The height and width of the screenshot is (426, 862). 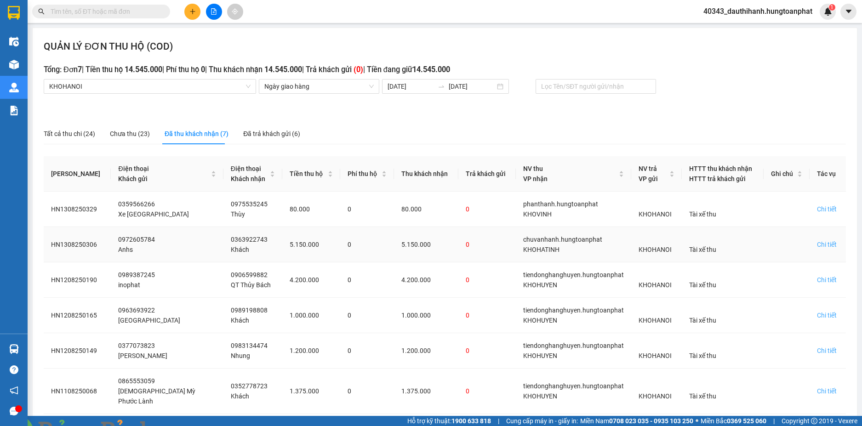 I want to click on span: swap-right, so click(x=441, y=86).